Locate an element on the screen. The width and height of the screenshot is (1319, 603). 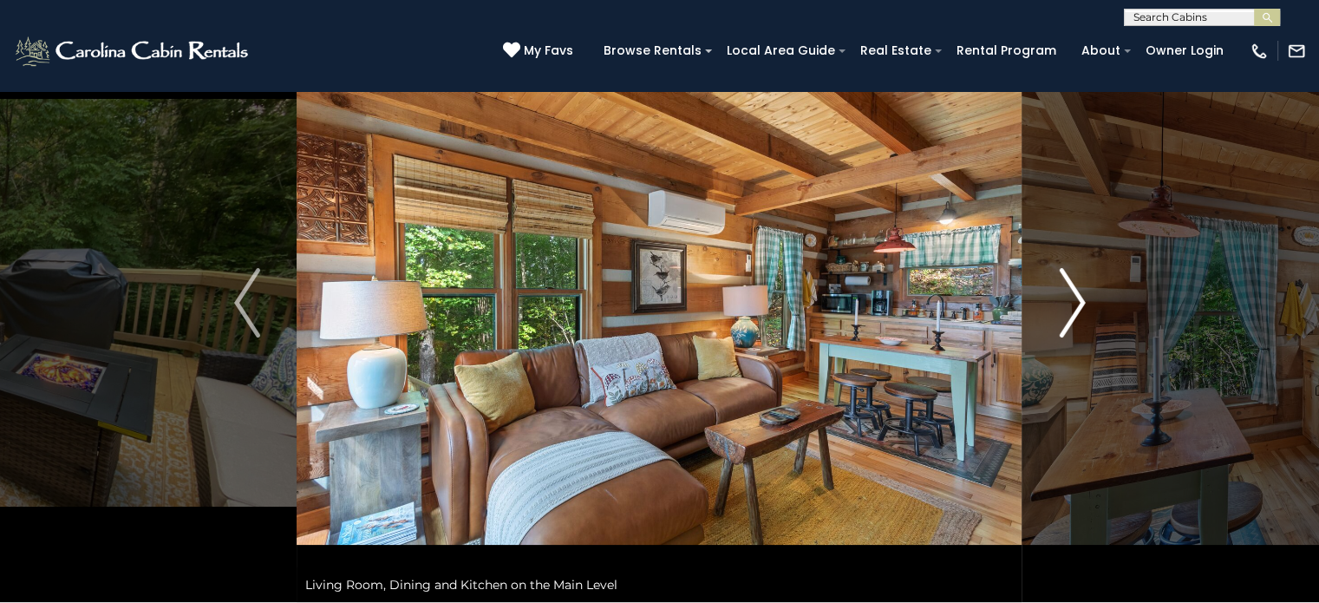
img: mail-regular-white.png is located at coordinates (1296, 51).